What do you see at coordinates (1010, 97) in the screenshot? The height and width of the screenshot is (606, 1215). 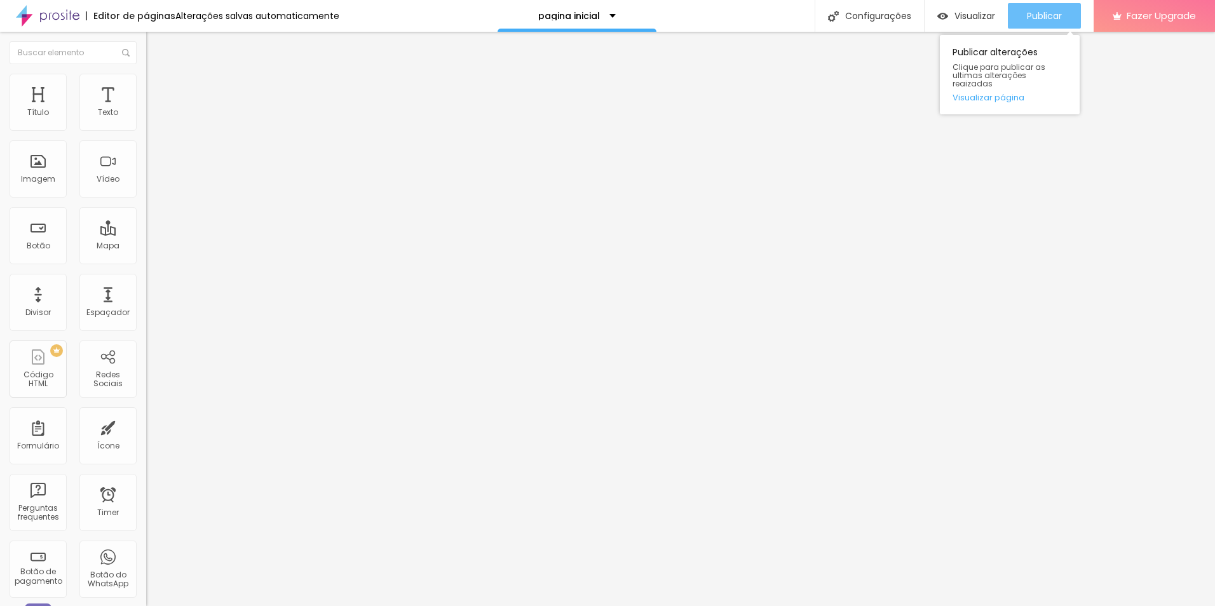 I see `a: Visualizar página` at bounding box center [1010, 97].